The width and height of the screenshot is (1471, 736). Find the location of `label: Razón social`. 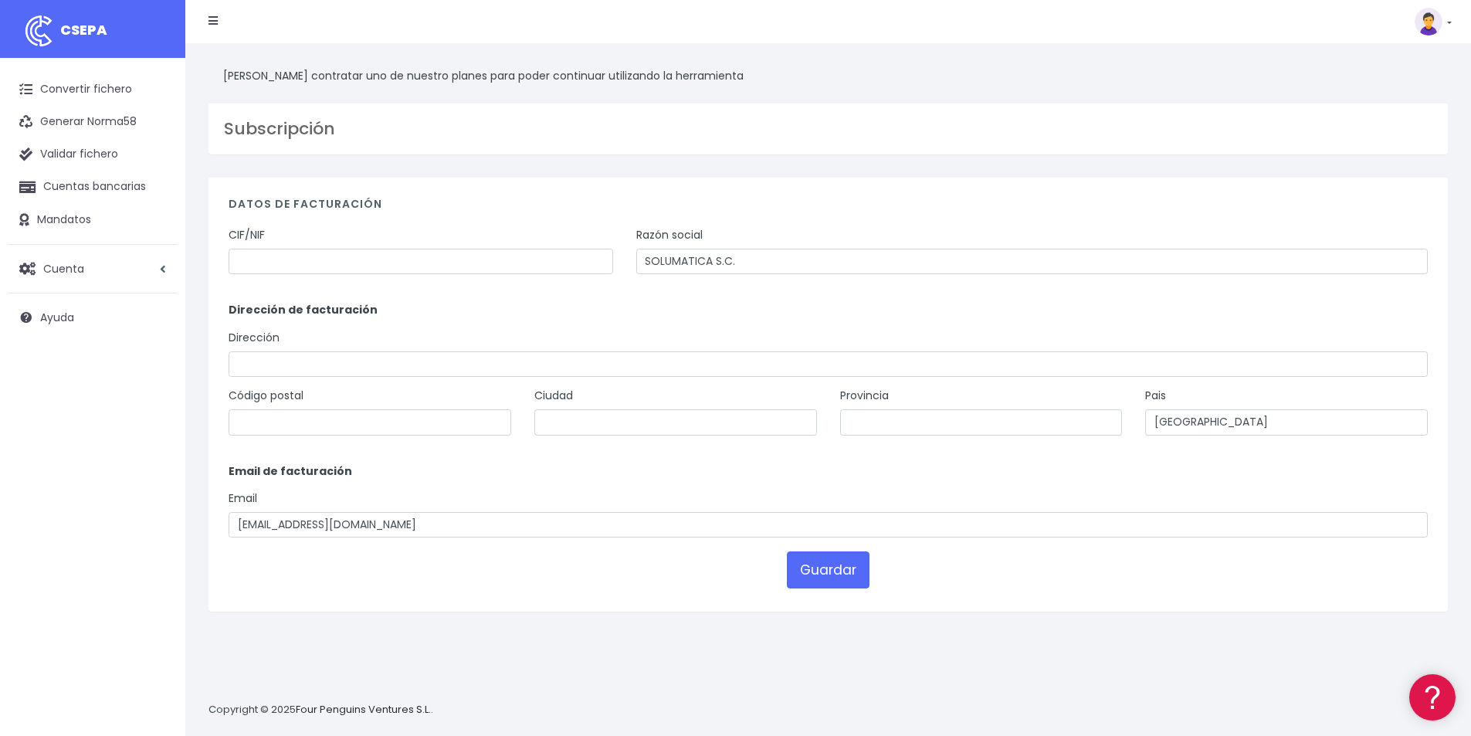

label: Razón social is located at coordinates (669, 235).